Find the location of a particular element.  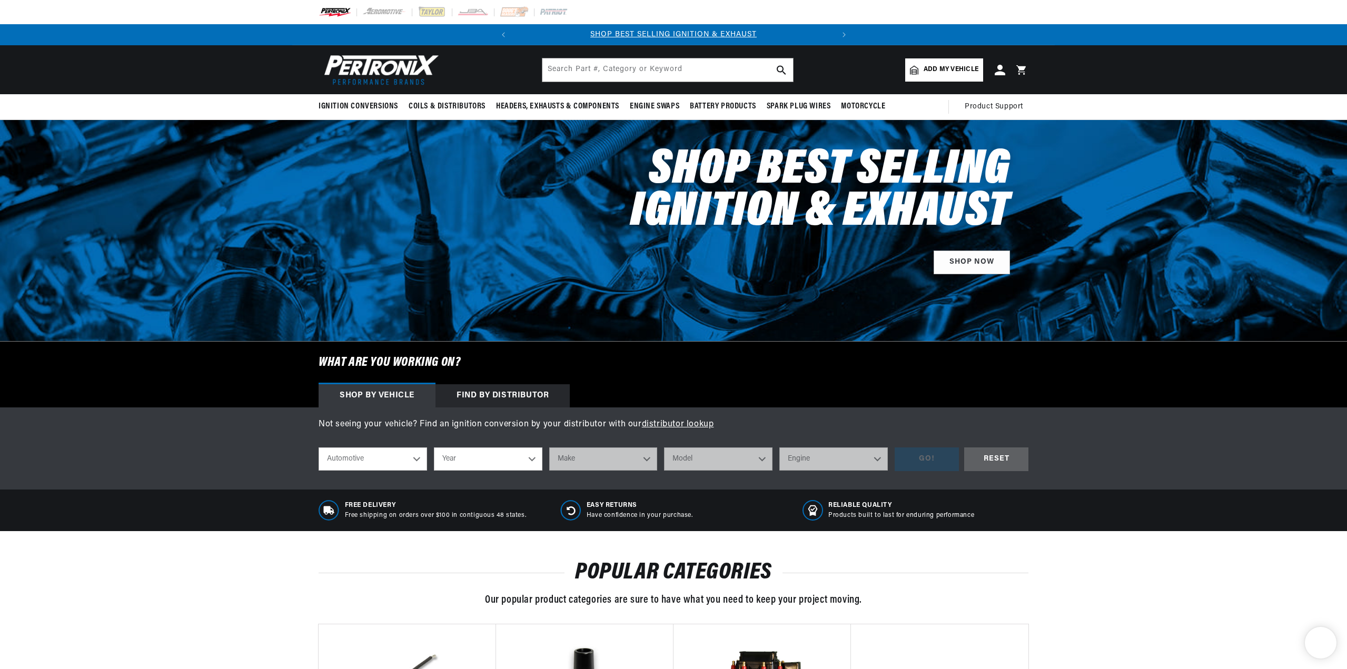

summary: Product Support is located at coordinates (996, 107).